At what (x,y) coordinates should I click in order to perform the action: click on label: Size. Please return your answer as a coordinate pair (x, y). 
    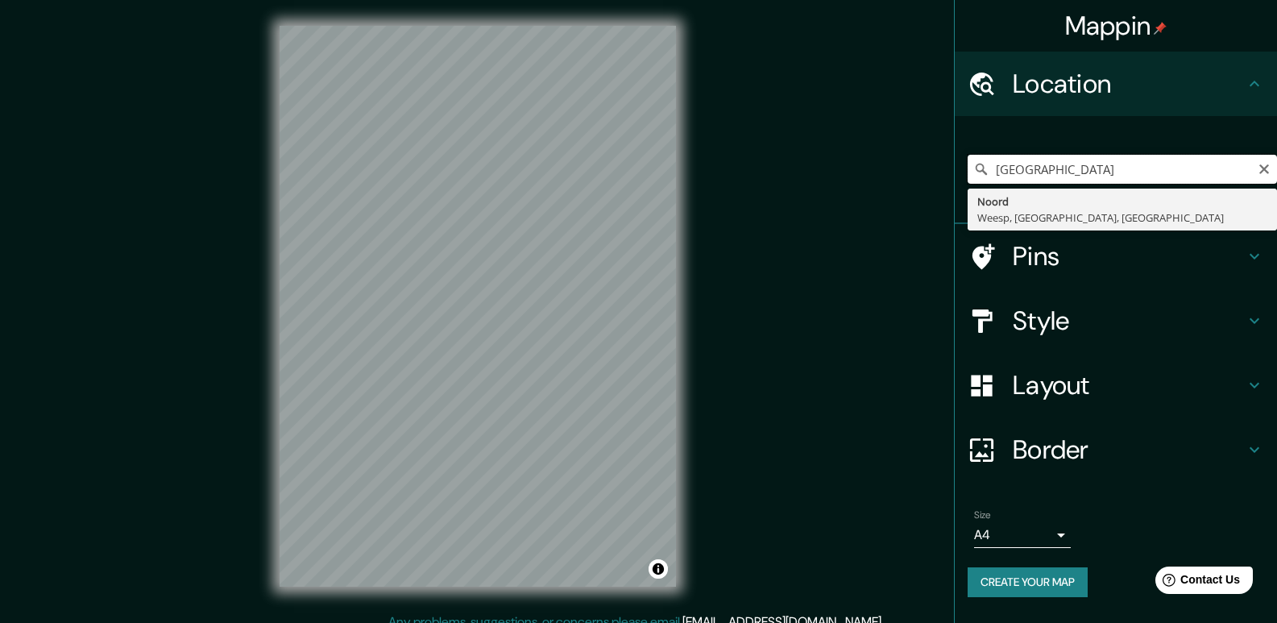
    Looking at the image, I should click on (982, 515).